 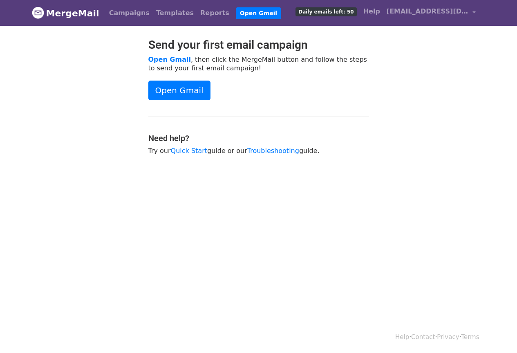 I want to click on a: Privacy, so click(x=448, y=337).